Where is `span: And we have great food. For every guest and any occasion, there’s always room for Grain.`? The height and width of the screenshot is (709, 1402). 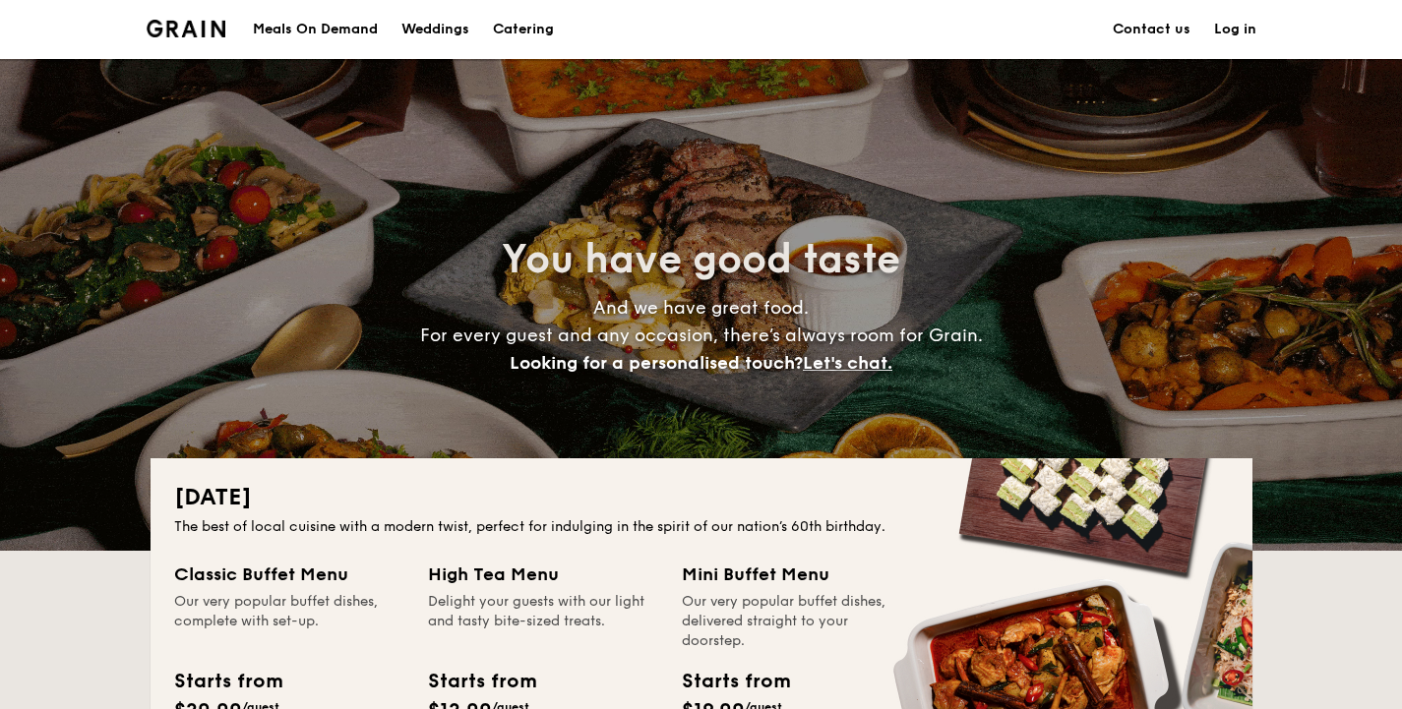 span: And we have great food. For every guest and any occasion, there’s always room for Grain. is located at coordinates (701, 335).